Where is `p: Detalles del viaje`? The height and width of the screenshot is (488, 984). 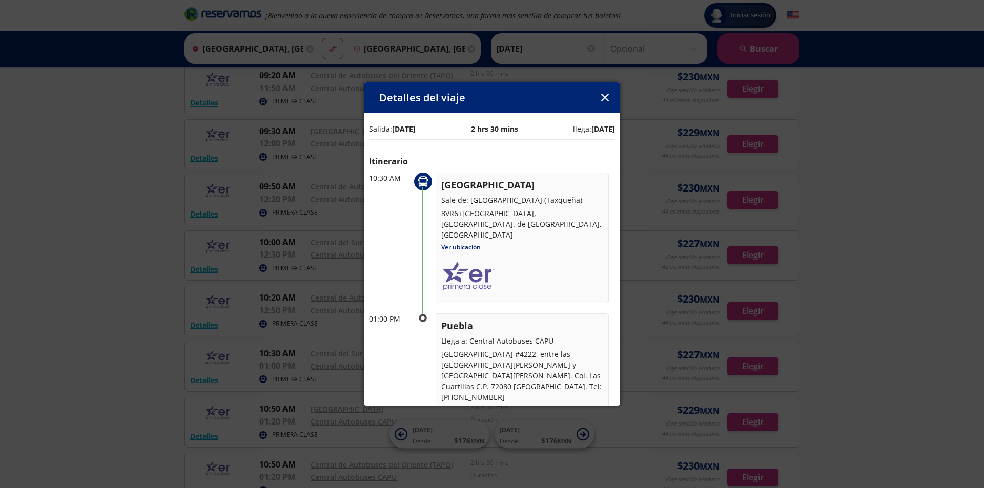
p: Detalles del viaje is located at coordinates (422, 98).